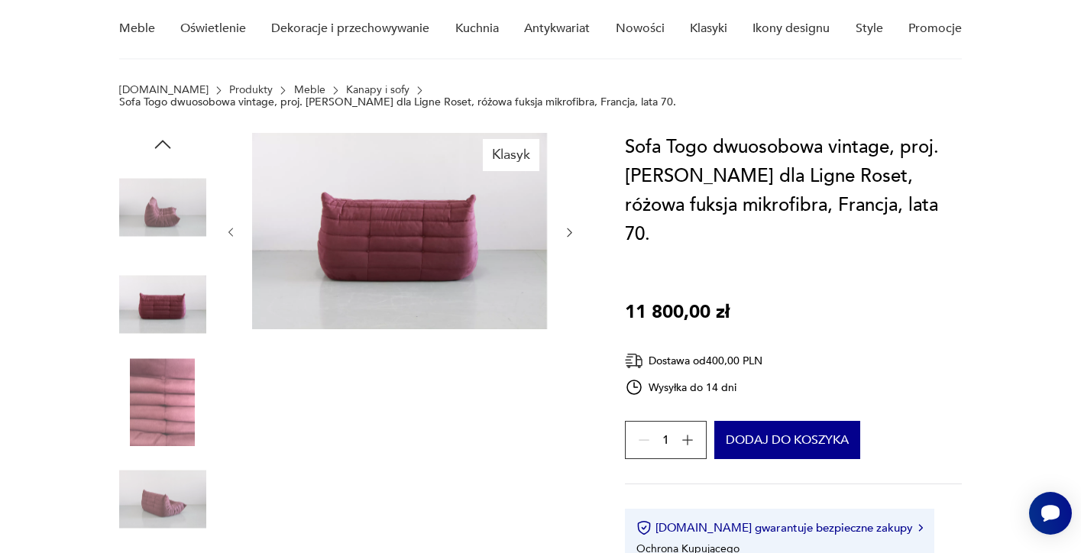  What do you see at coordinates (309, 90) in the screenshot?
I see `a: Meble` at bounding box center [309, 90].